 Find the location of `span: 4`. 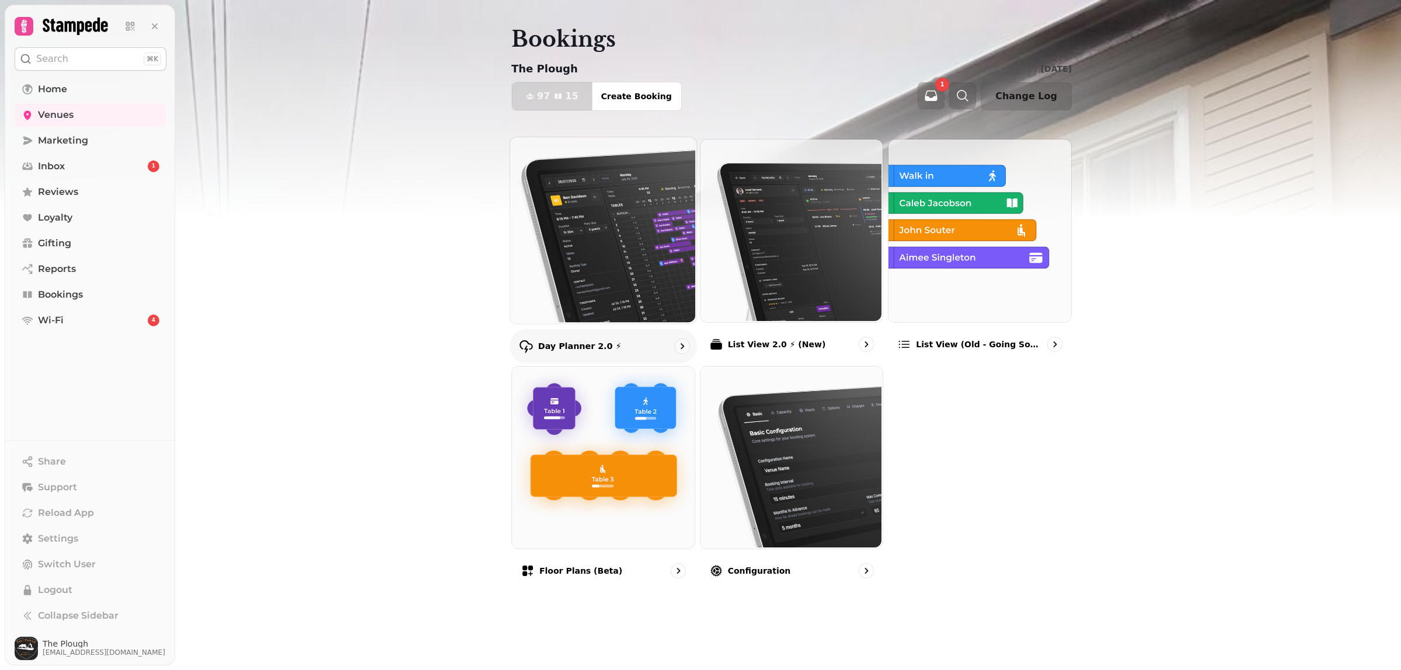

span: 4 is located at coordinates (153, 320).